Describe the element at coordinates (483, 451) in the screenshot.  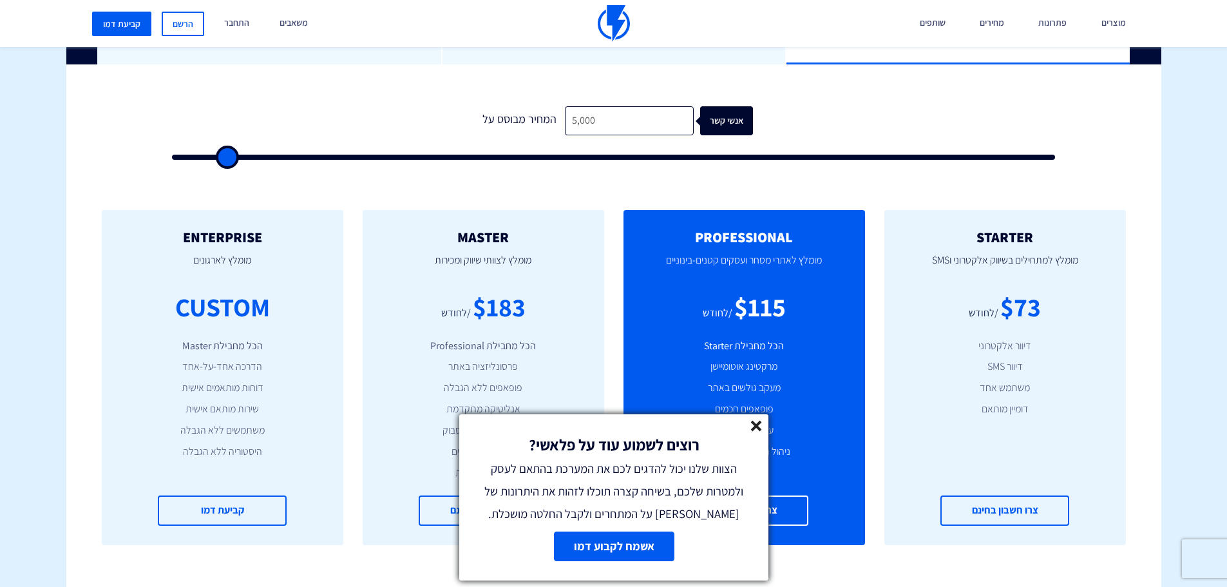
I see `li: עד 15 משתמשים` at that location.